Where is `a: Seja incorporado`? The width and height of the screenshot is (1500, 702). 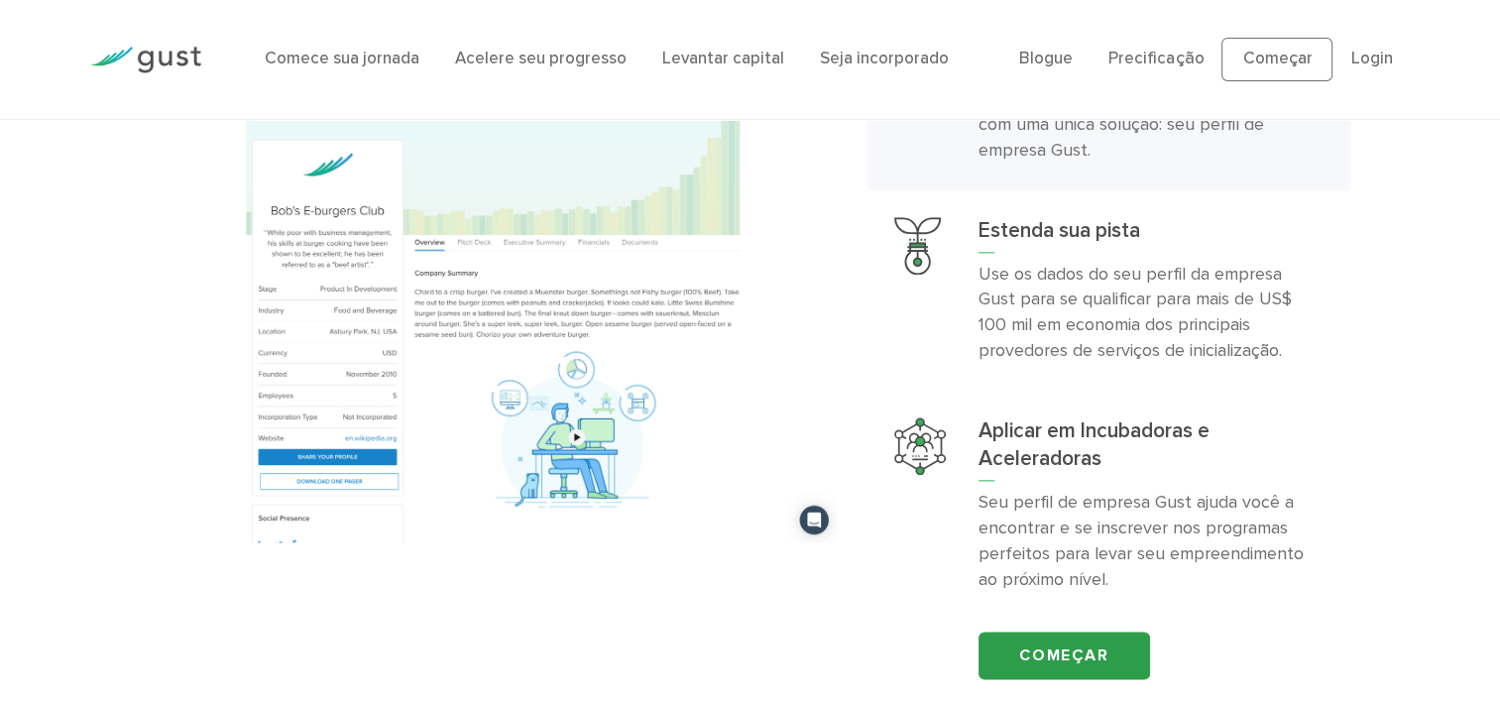 a: Seja incorporado is located at coordinates (884, 58).